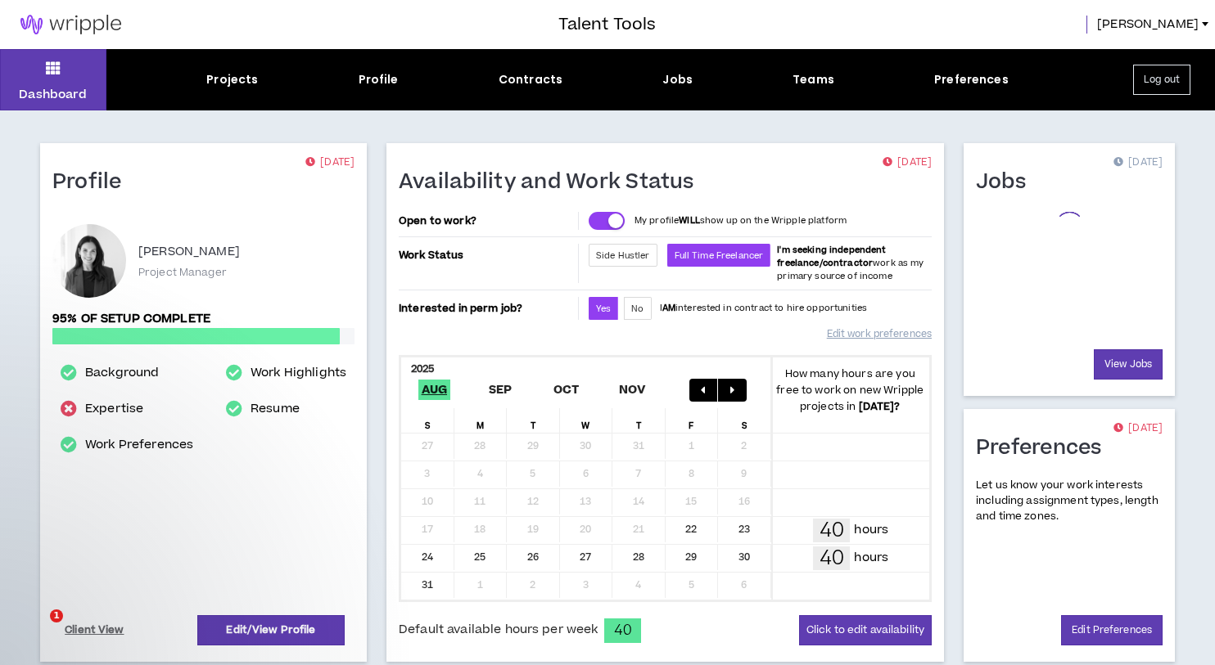 Image resolution: width=1215 pixels, height=665 pixels. I want to click on p: Dashboard, so click(52, 94).